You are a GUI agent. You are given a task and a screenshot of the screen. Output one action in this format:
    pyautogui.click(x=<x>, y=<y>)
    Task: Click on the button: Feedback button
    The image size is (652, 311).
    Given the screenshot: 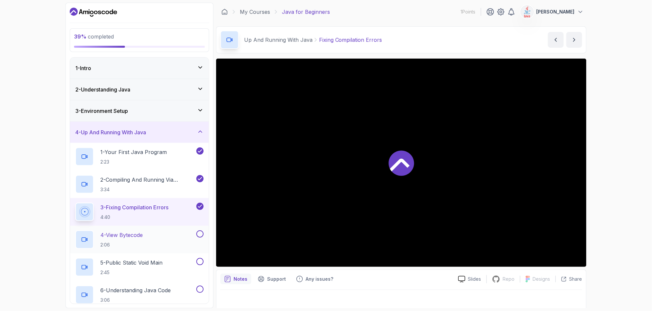 What is the action you would take?
    pyautogui.click(x=315, y=279)
    